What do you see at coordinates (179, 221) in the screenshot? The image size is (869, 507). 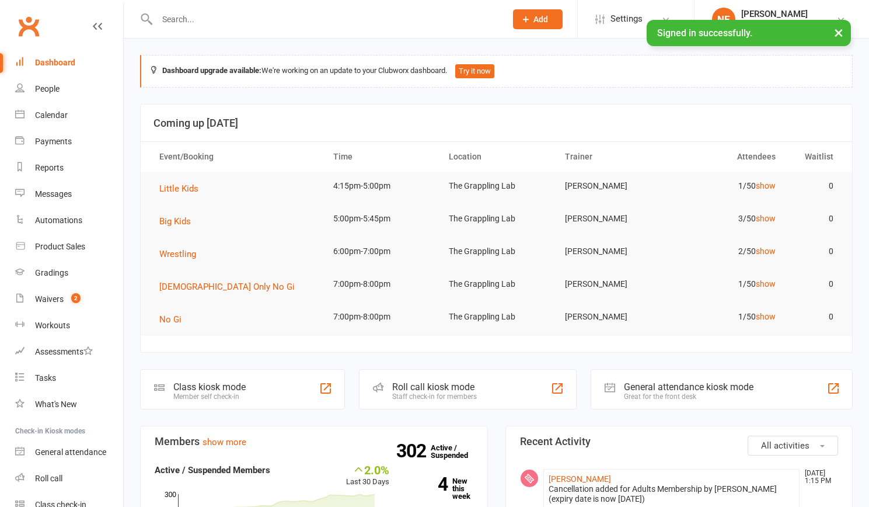 I see `button: Big Kids` at bounding box center [179, 221].